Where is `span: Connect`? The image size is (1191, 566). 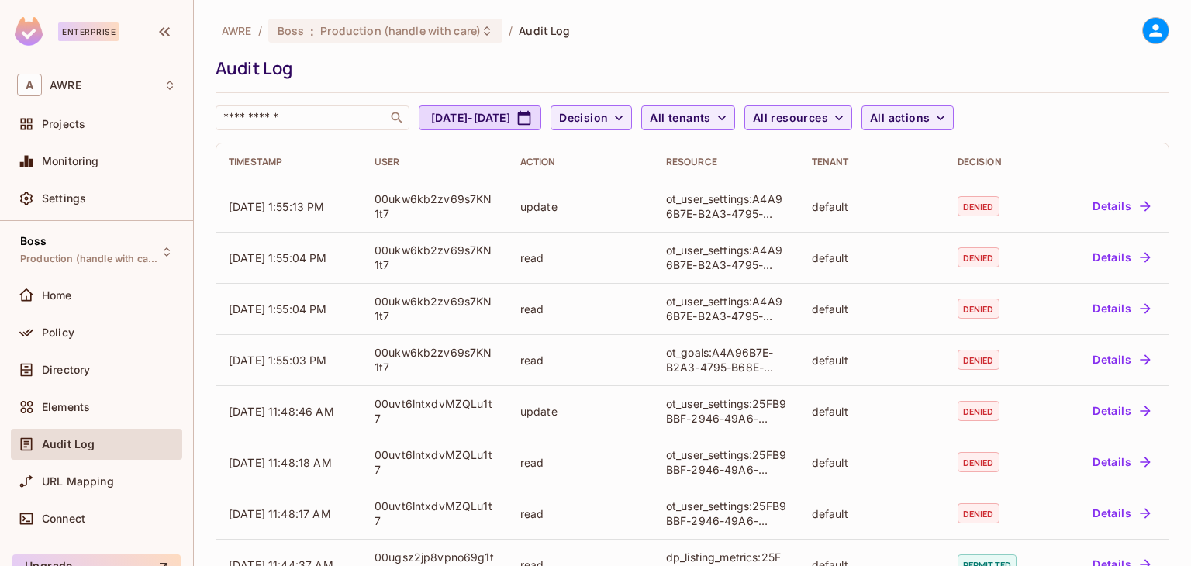
span: Connect is located at coordinates (64, 519).